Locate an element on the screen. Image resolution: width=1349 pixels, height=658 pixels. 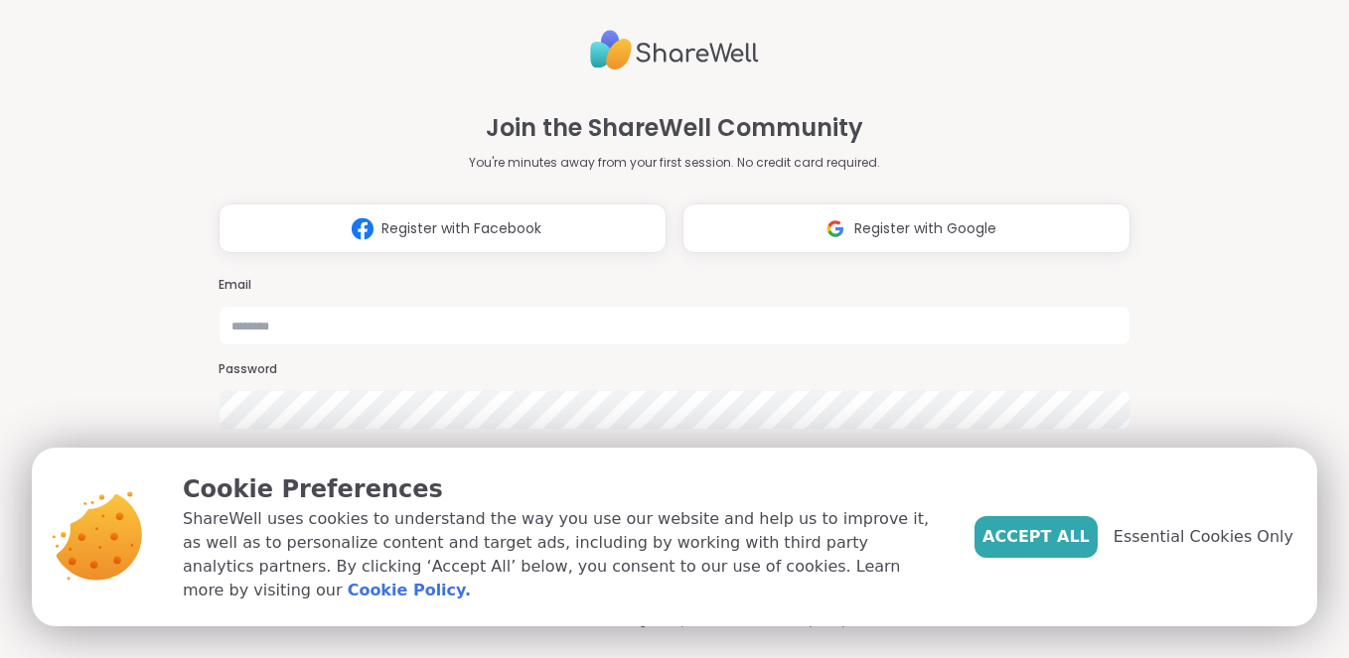
button: Register with Google is located at coordinates (906, 228).